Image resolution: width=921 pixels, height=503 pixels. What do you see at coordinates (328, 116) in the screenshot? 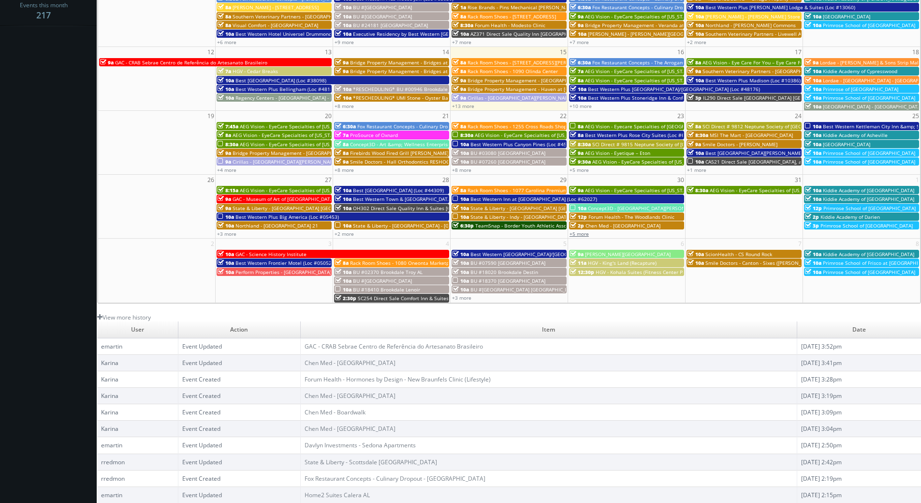
I see `span: 20` at bounding box center [328, 116].